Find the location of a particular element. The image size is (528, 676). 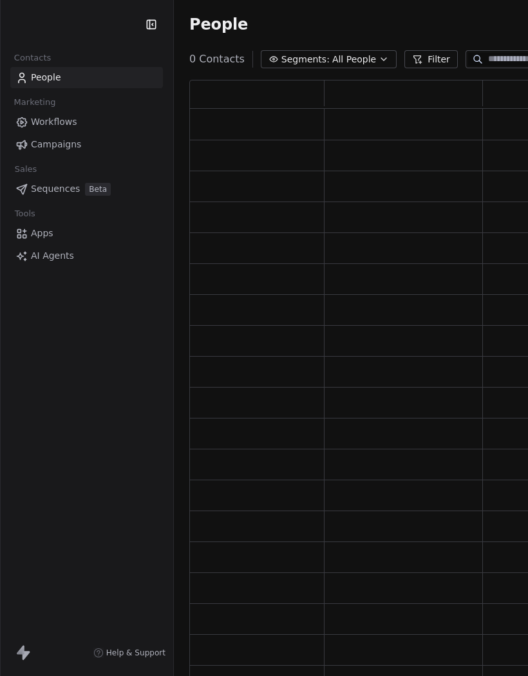

a: Workflows is located at coordinates (86, 122).